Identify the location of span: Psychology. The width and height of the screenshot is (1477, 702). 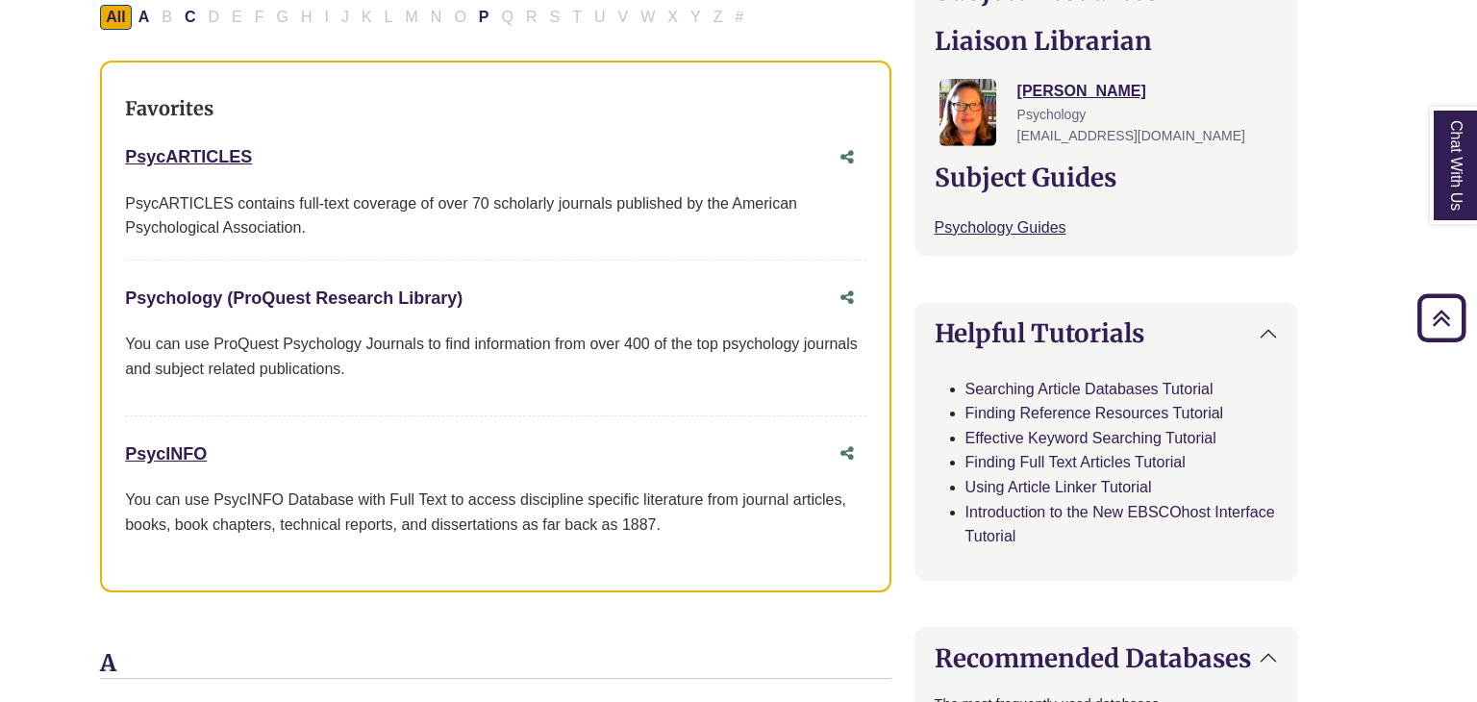
(1052, 114).